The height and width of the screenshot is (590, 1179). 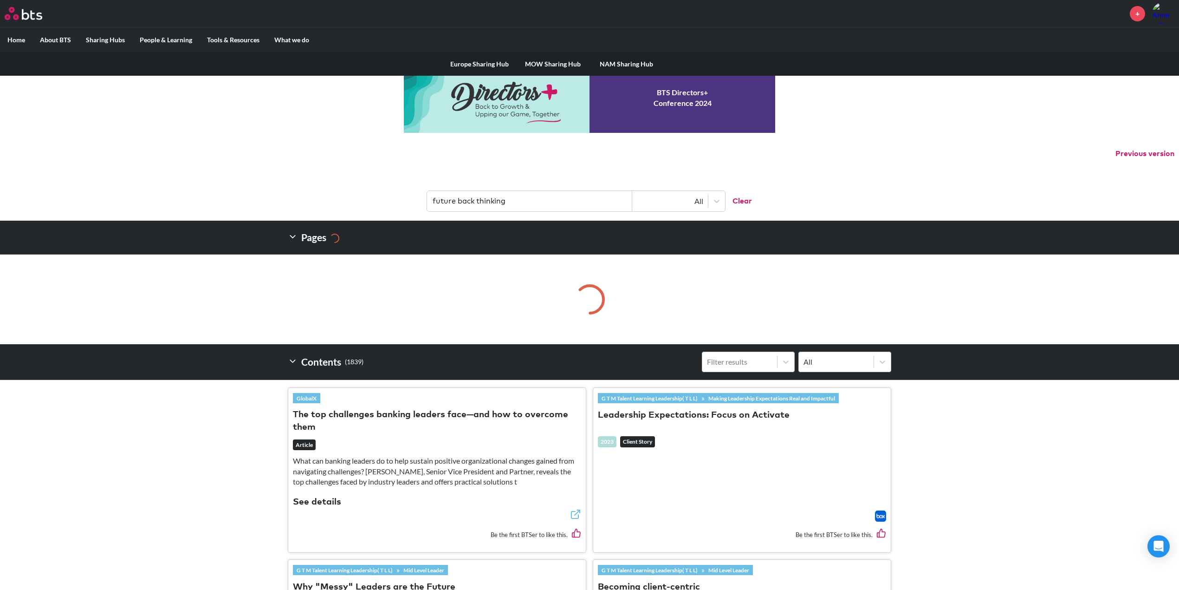 I want to click on small: ( 1839 ), so click(x=354, y=362).